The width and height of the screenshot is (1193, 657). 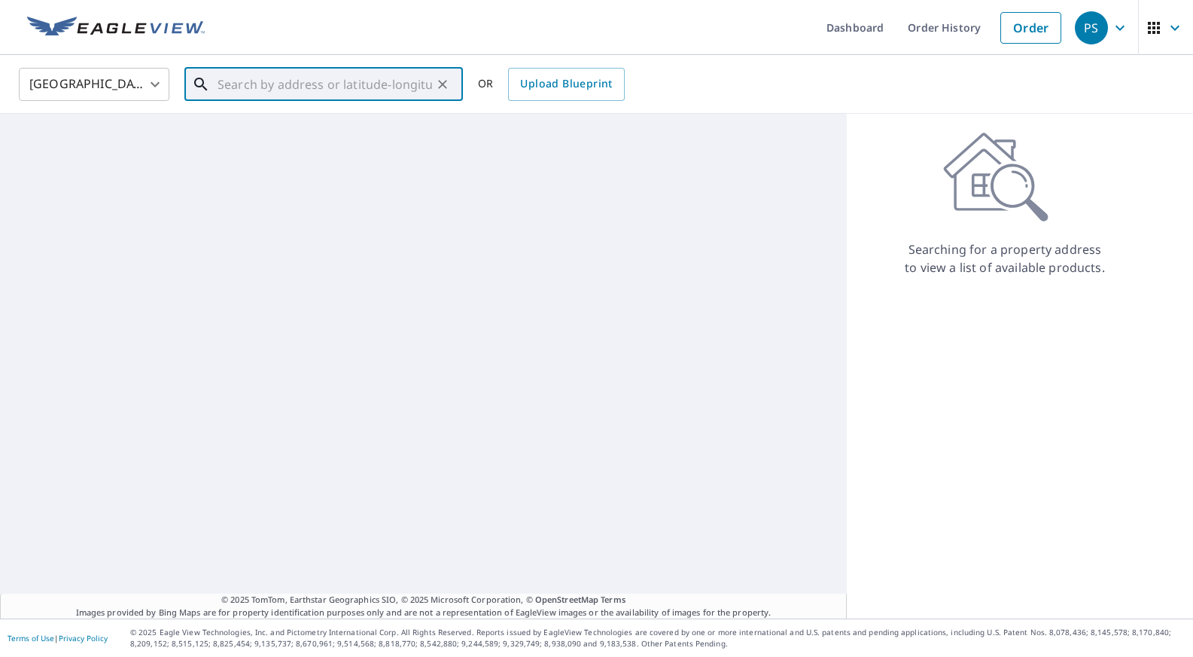 I want to click on a: Terms, so click(x=613, y=599).